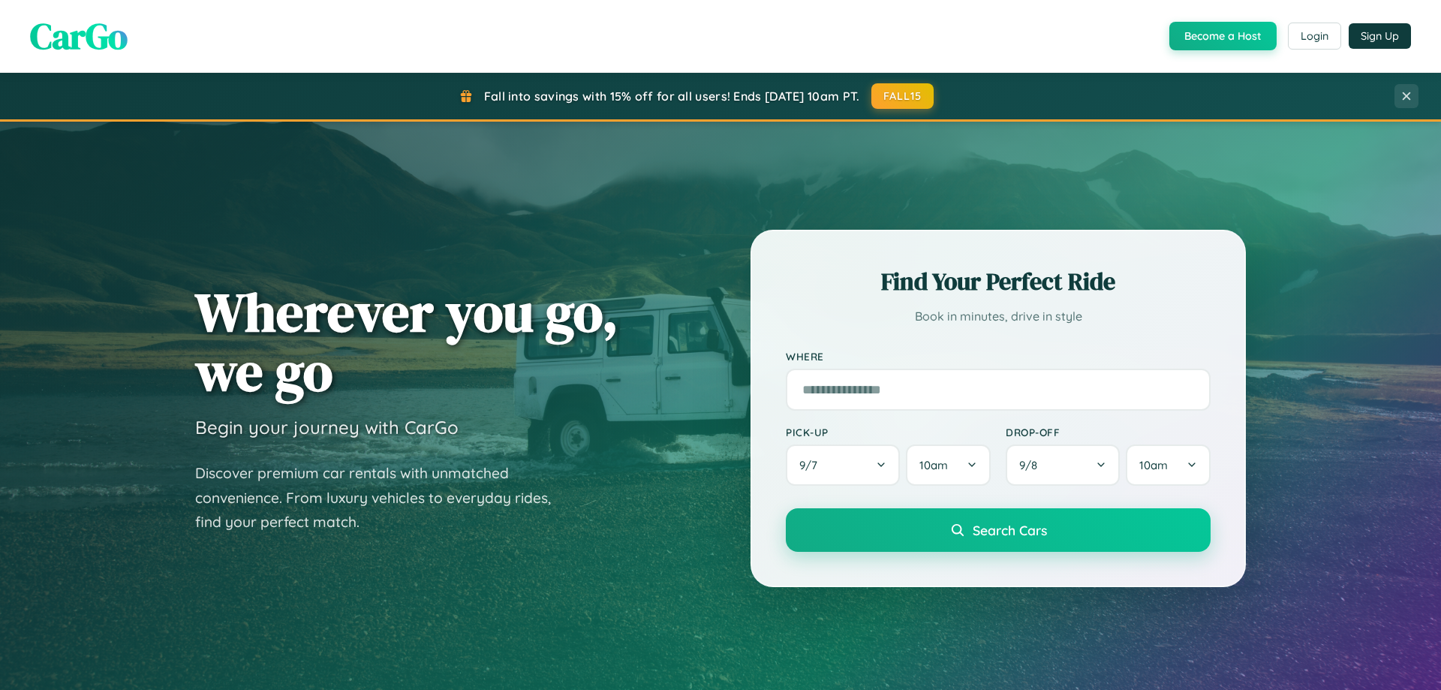 This screenshot has width=1441, height=690. I want to click on label: Pick-up, so click(888, 431).